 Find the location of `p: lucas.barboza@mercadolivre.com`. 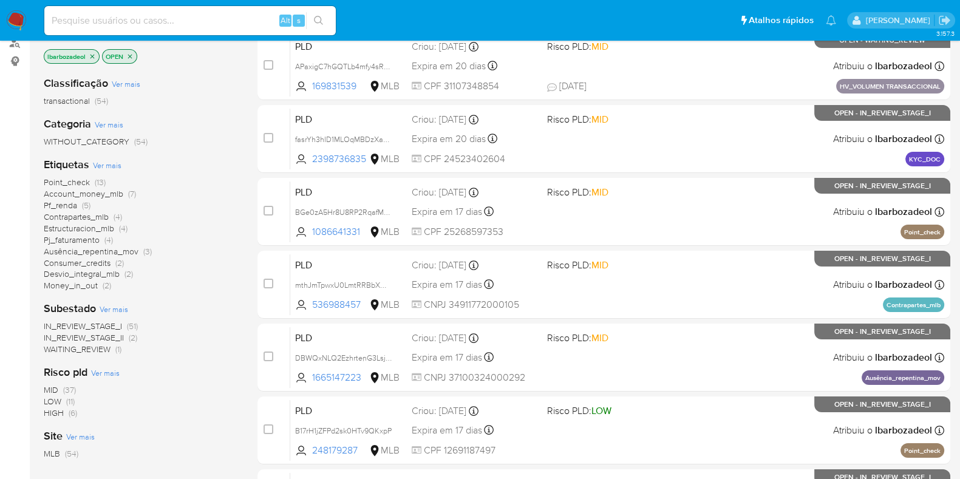

p: lucas.barboza@mercadolivre.com is located at coordinates (899, 20).